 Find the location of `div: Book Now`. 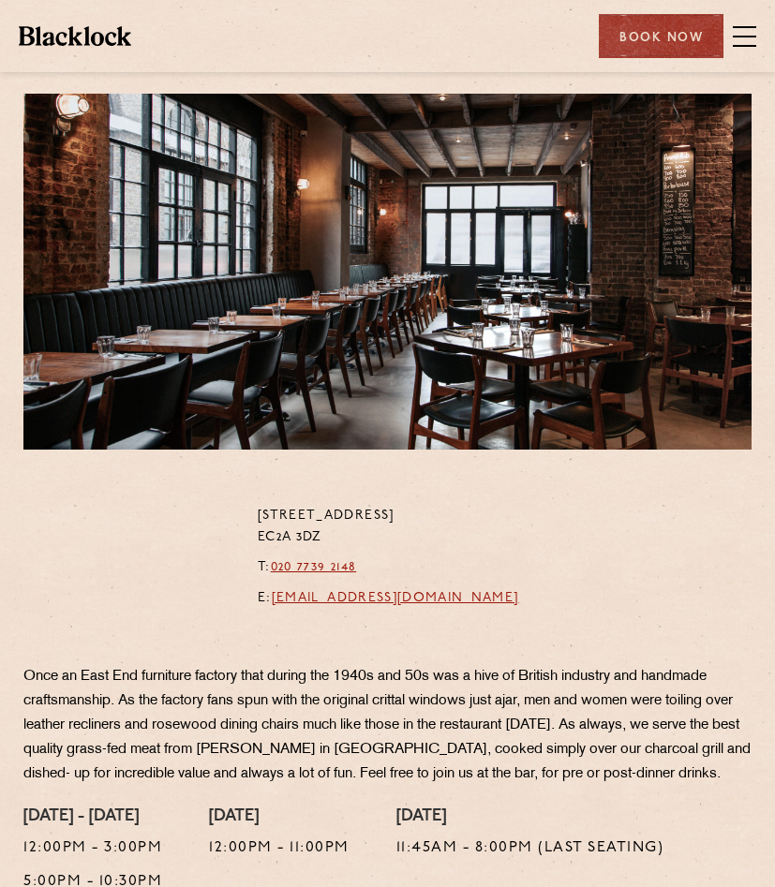

div: Book Now is located at coordinates (660, 36).